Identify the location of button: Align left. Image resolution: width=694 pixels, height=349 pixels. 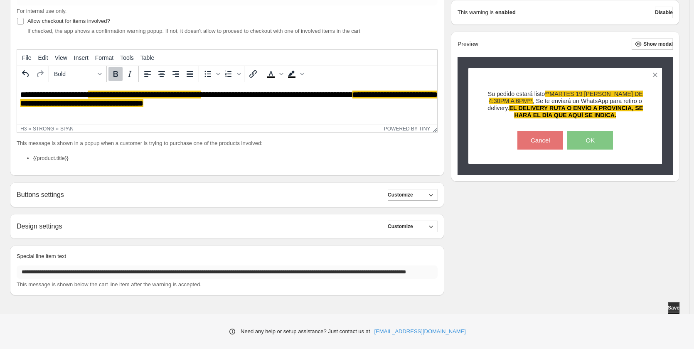
(147, 74).